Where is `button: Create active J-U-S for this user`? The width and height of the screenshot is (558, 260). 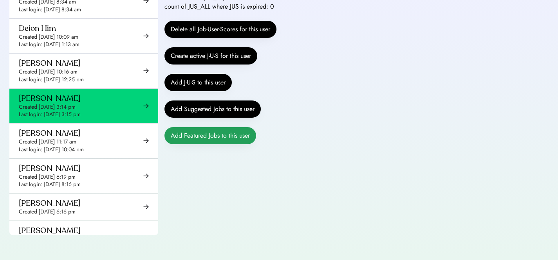
button: Create active J-U-S for this user is located at coordinates (211, 56).